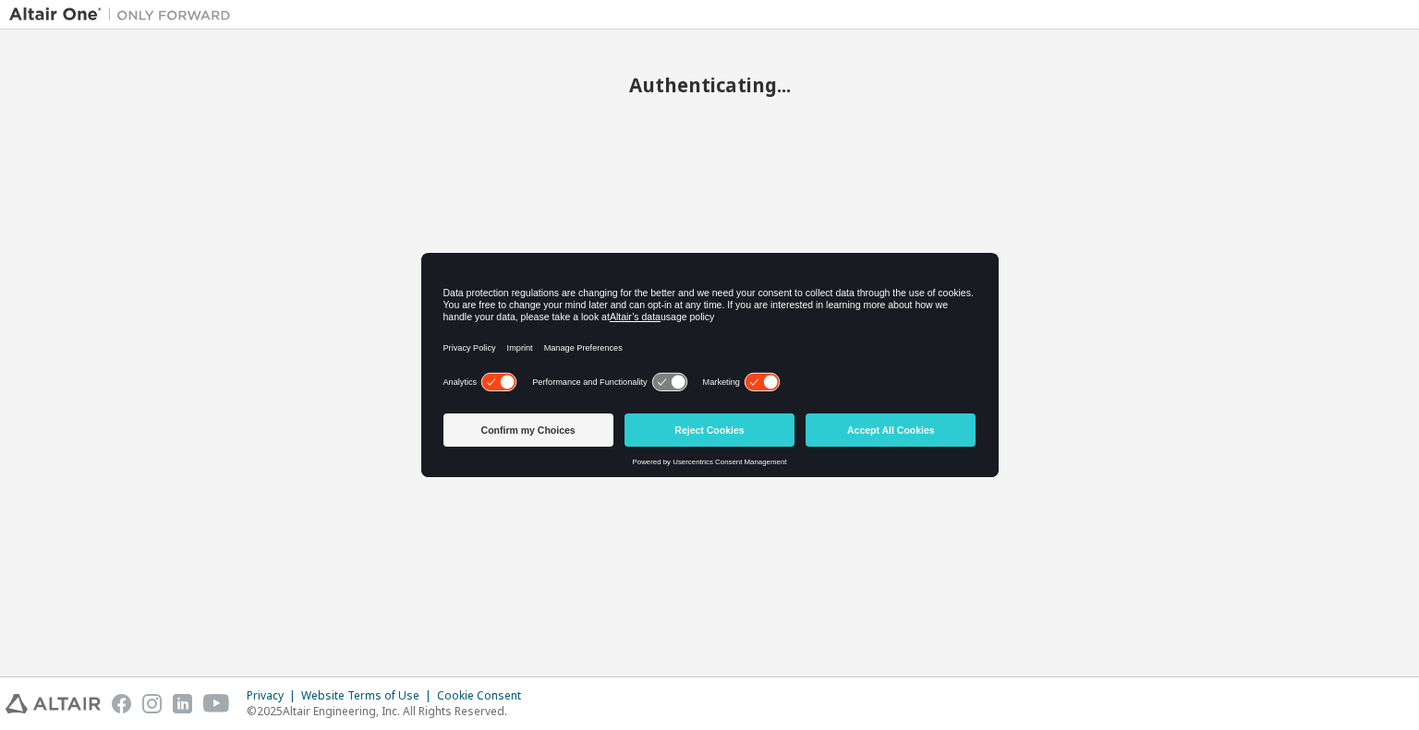 The height and width of the screenshot is (730, 1419). I want to click on img: Altair One, so click(125, 15).